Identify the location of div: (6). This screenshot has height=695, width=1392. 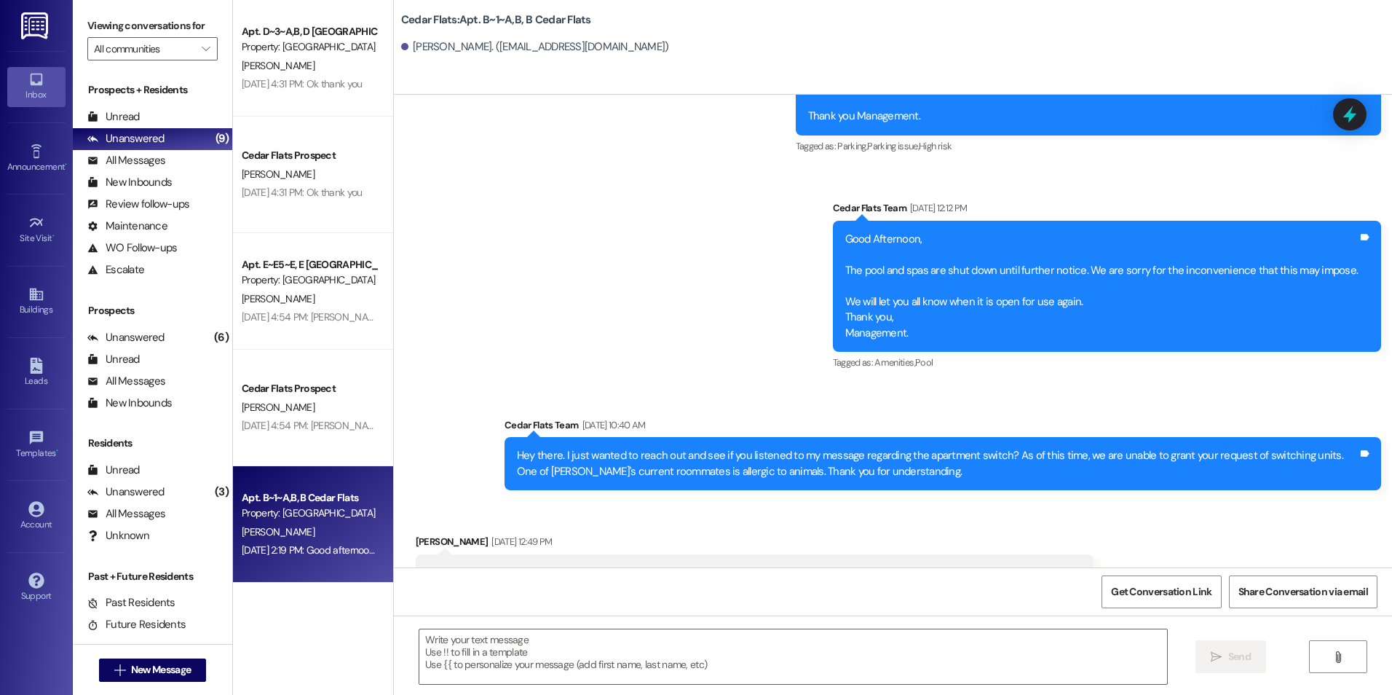
(221, 337).